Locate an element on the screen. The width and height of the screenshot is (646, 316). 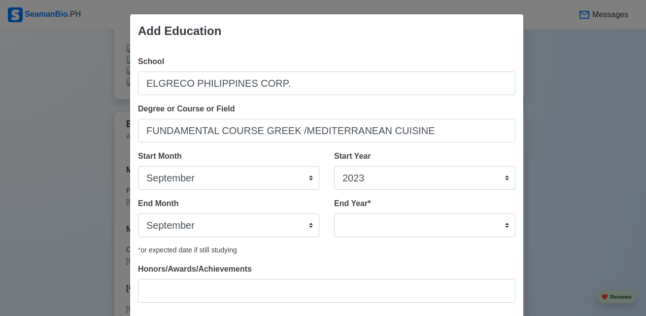
input: Ex: PMI Colleges Bohol is located at coordinates (327, 83).